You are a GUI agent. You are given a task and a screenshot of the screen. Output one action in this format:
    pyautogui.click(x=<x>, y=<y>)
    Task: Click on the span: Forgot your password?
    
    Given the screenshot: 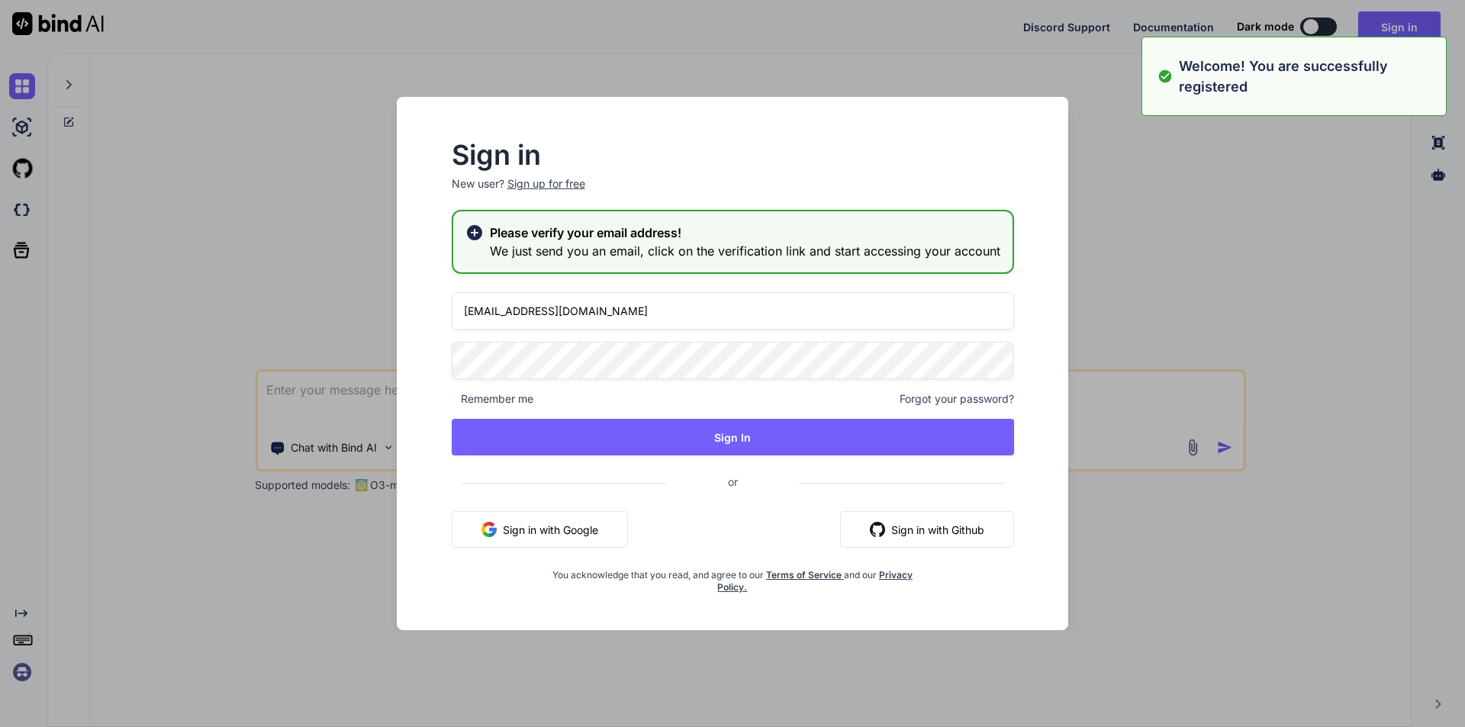 What is the action you would take?
    pyautogui.click(x=957, y=399)
    